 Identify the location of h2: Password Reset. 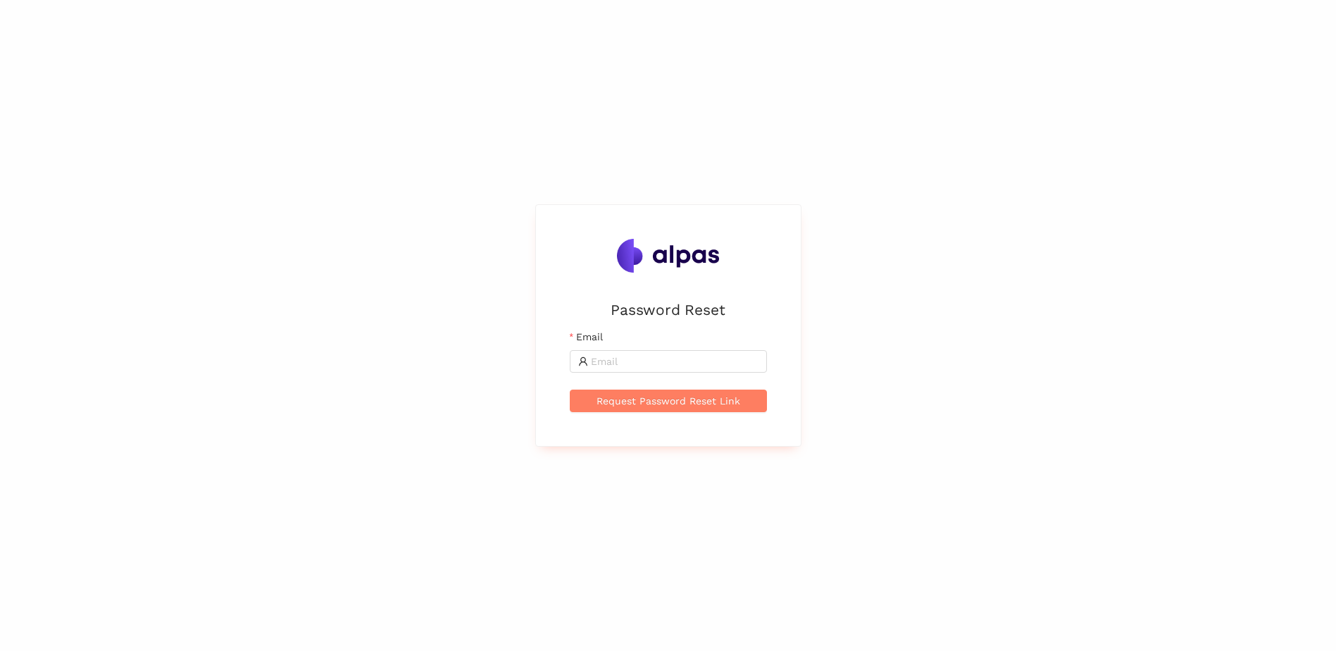
(669, 309).